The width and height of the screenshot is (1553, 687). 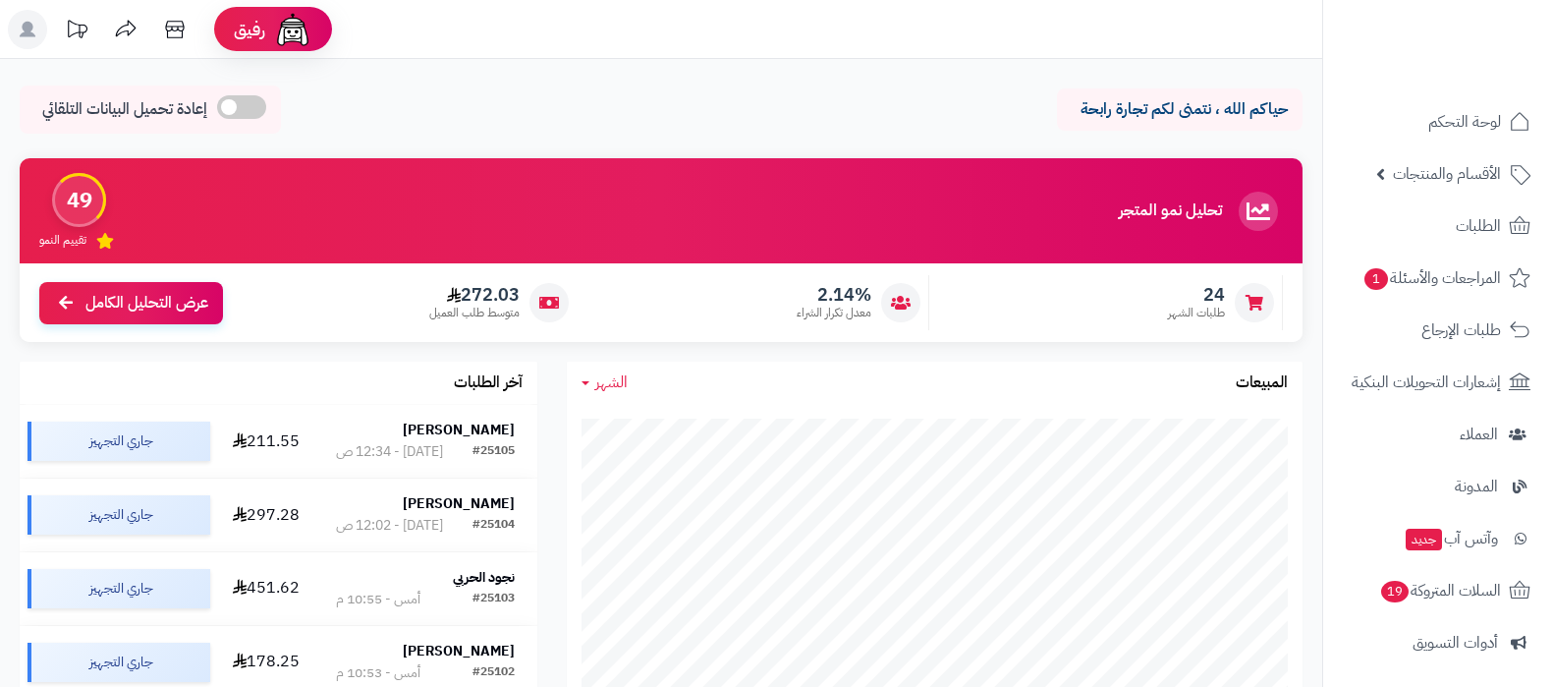 What do you see at coordinates (1451, 538) in the screenshot?
I see `span: وآتس آب` at bounding box center [1451, 538].